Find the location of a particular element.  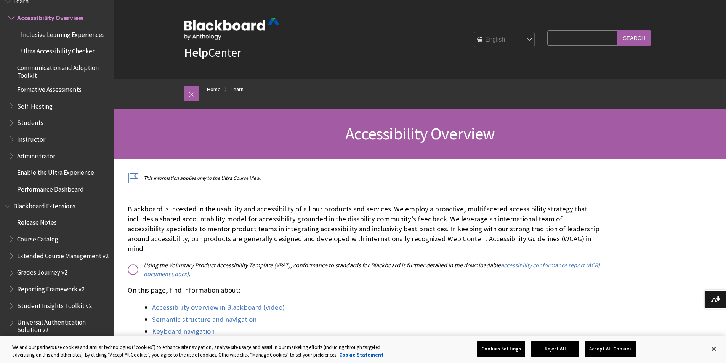

p: Using the Voluntary Product Accessibility Template (VPAT), conformance to standards for Blackboar... is located at coordinates (364, 270).